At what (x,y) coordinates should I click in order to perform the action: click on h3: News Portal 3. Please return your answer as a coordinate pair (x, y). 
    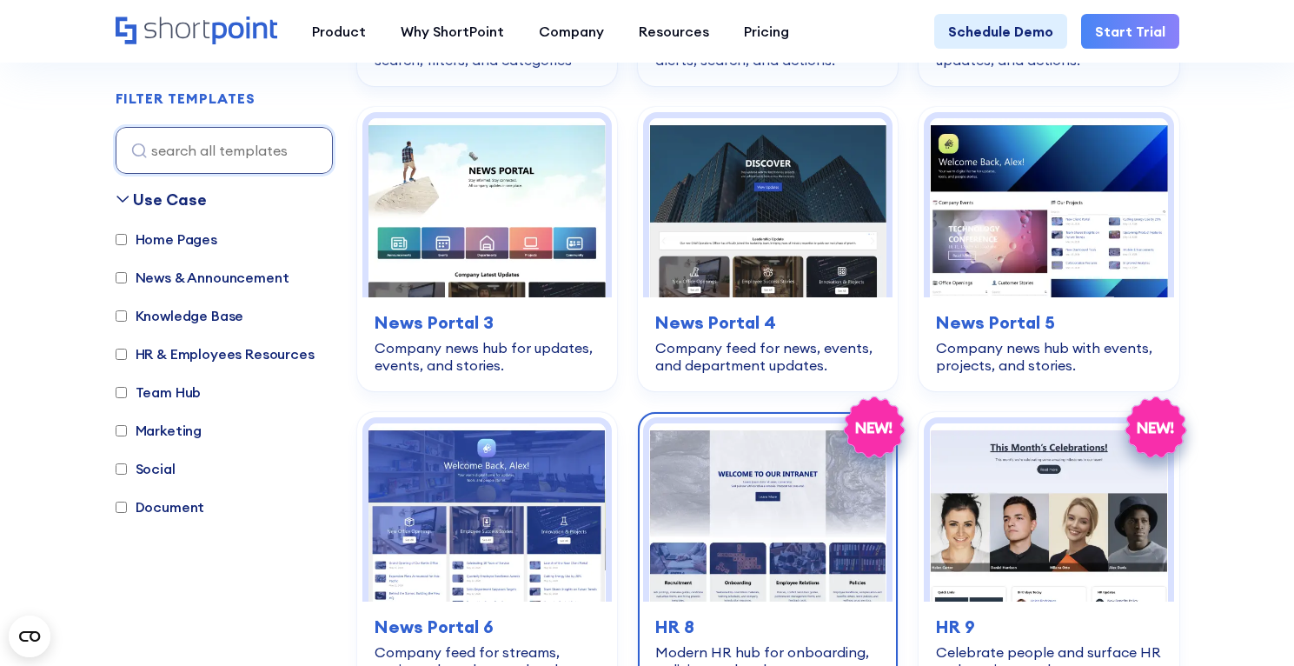
    Looking at the image, I should click on (487, 322).